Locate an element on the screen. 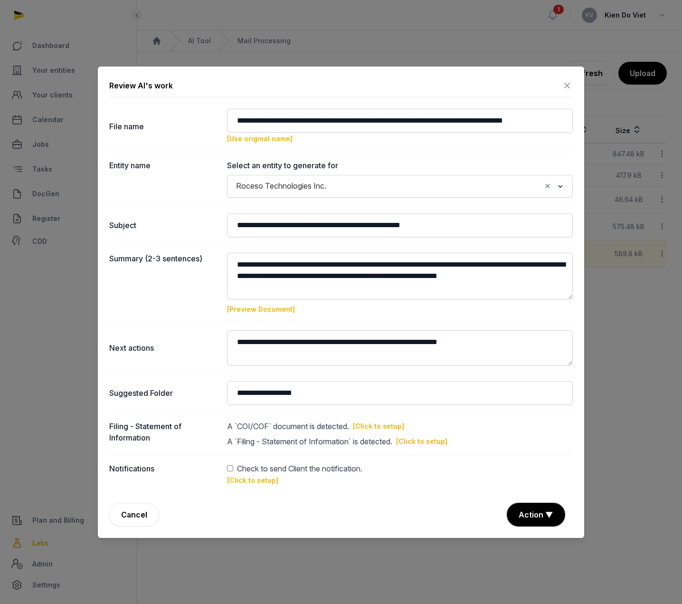 The width and height of the screenshot is (682, 604). span: A `Filing - Statement of Information` is detected. is located at coordinates (310, 441).